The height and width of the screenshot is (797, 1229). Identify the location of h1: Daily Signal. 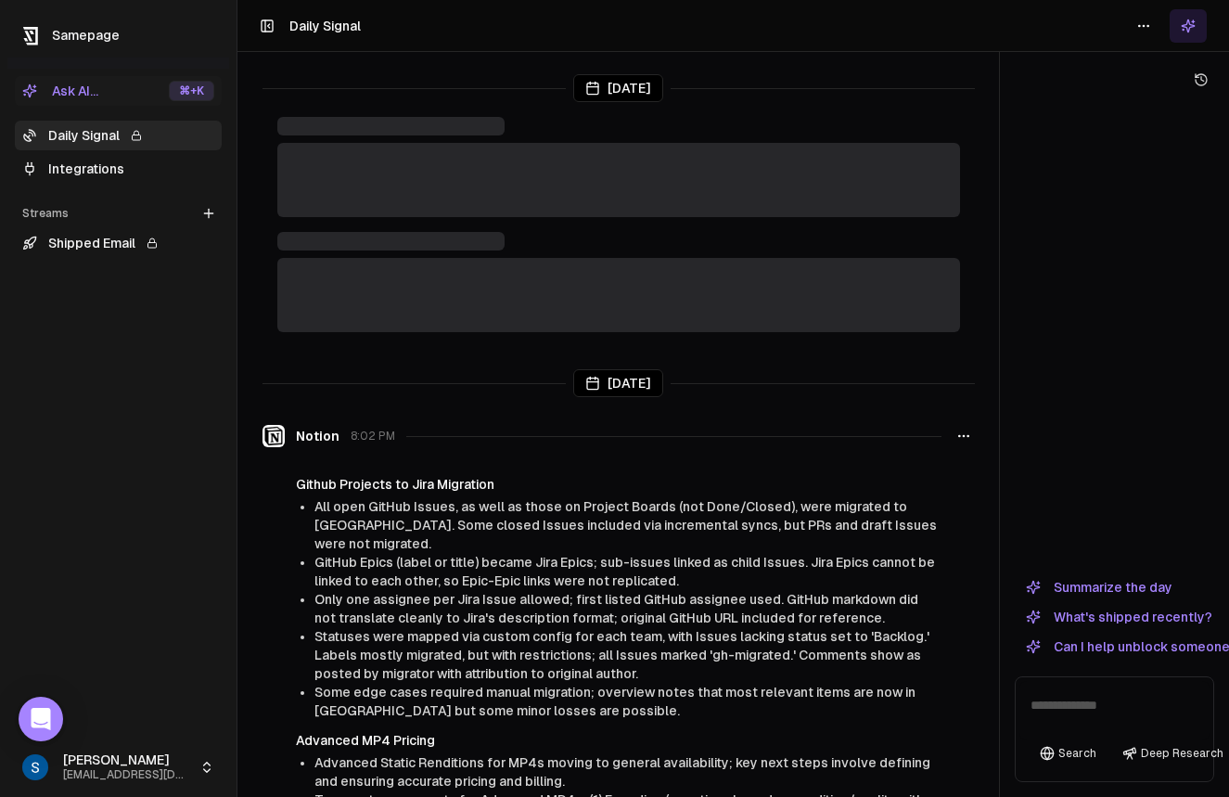
(325, 26).